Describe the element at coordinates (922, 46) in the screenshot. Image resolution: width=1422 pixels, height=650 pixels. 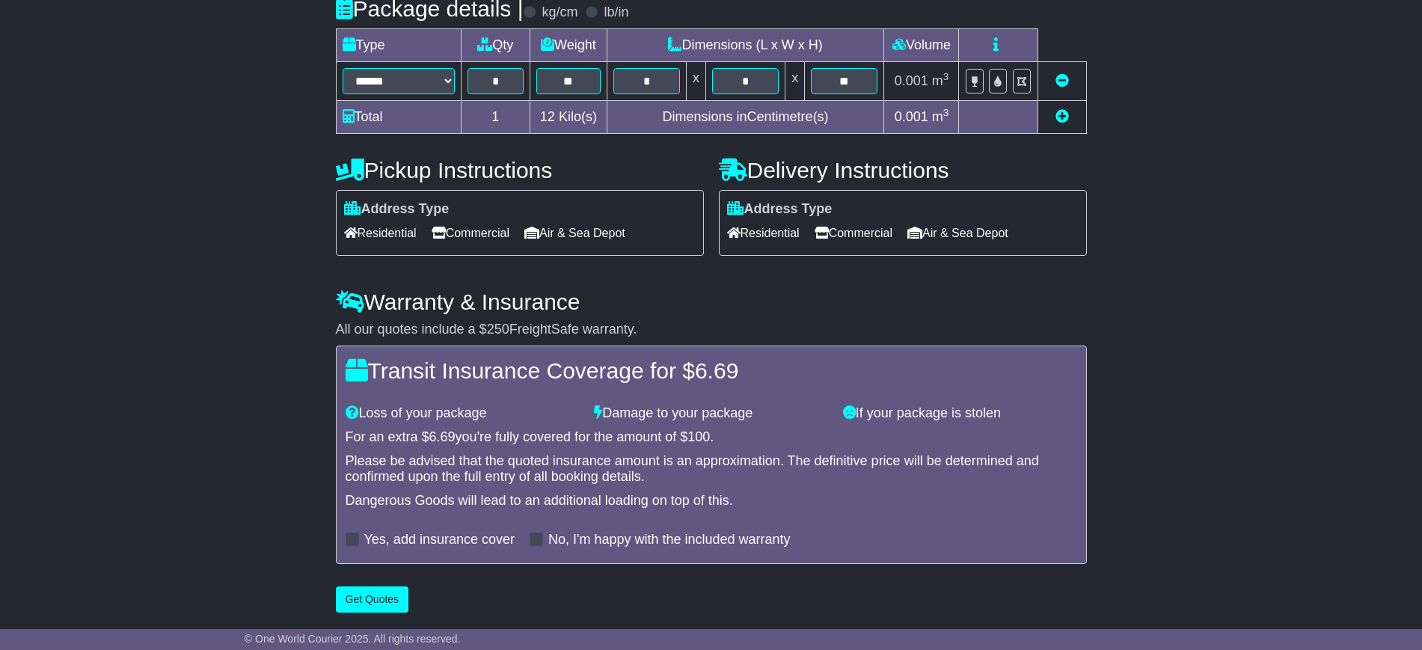
I see `td: Volume` at that location.